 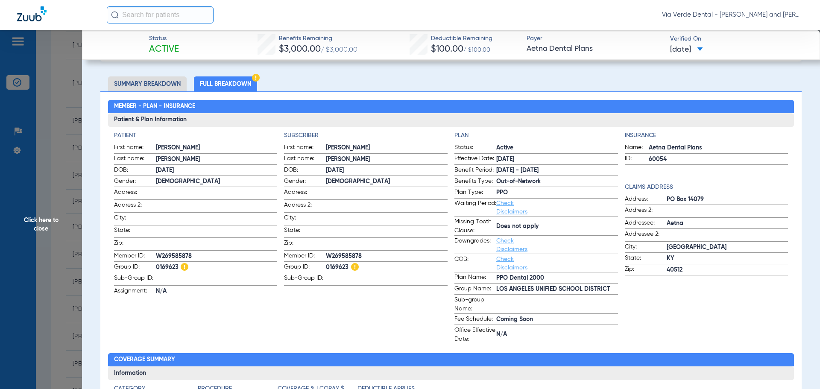 I want to click on span: Sub-group Name:, so click(x=475, y=304).